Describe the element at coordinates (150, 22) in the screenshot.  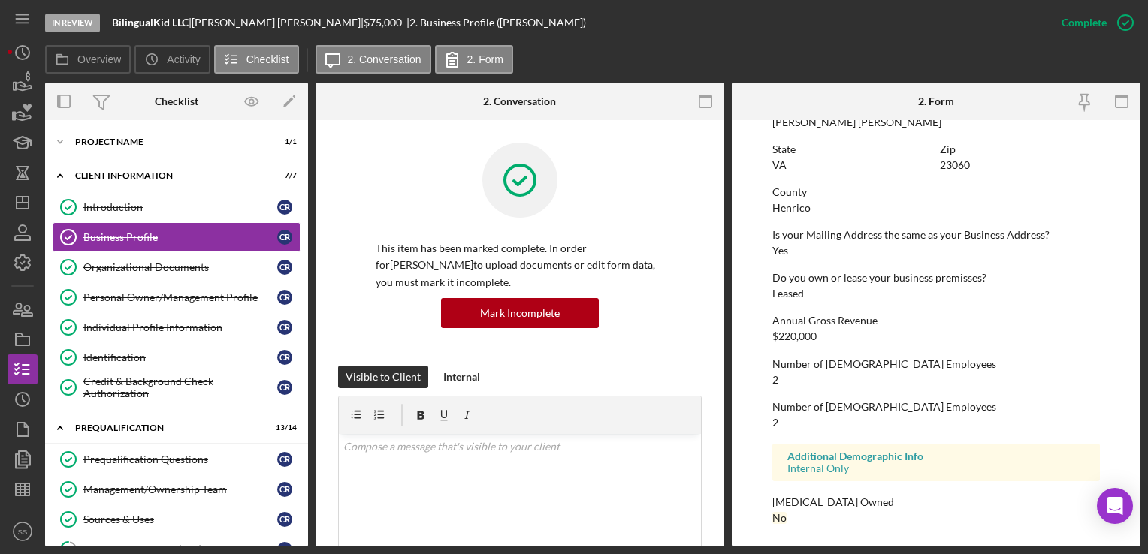
I see `b: BilingualKid LLC` at that location.